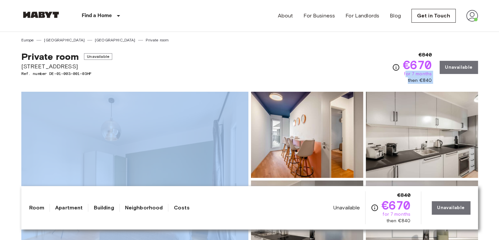  Describe the element at coordinates (182, 207) in the screenshot. I see `a: Costs` at that location.